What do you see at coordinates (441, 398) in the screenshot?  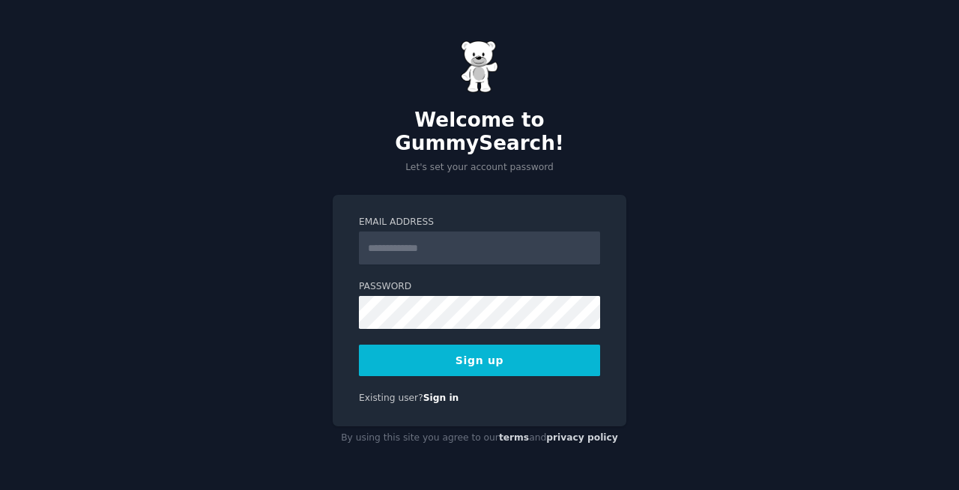 I see `a: Sign in` at bounding box center [441, 398].